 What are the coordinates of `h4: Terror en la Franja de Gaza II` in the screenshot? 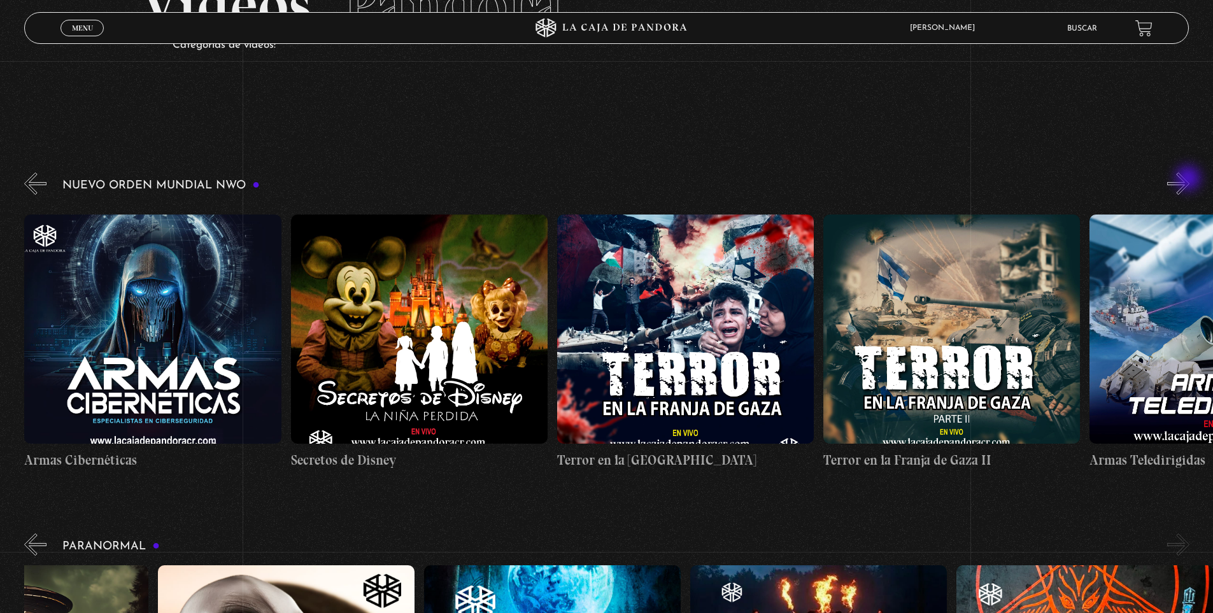 It's located at (951, 460).